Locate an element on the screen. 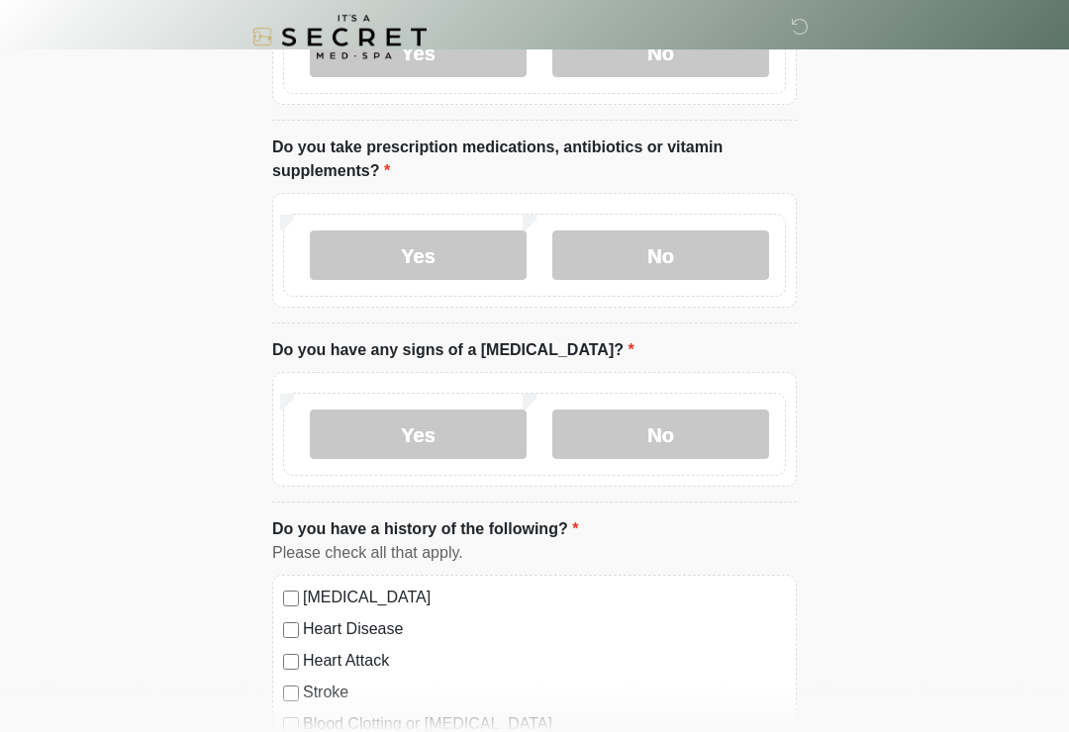 The image size is (1069, 732). label: Heart Attack is located at coordinates (544, 662).